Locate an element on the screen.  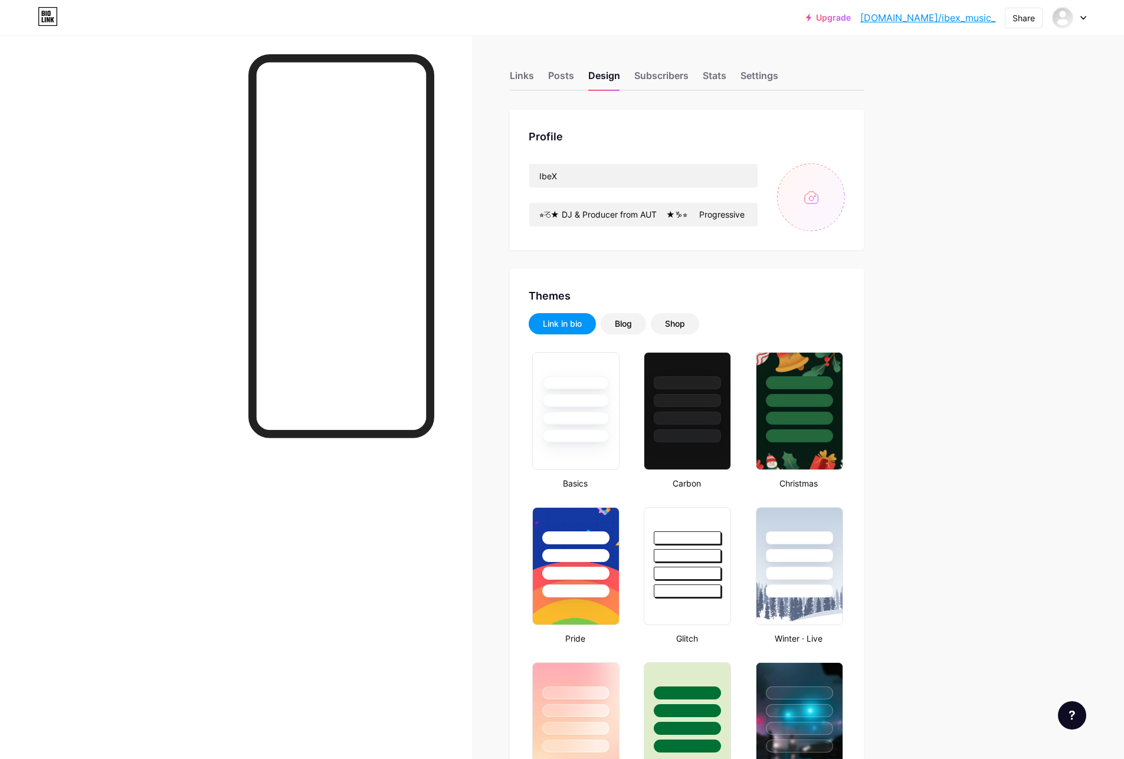
div: Christmas is located at coordinates (798, 483).